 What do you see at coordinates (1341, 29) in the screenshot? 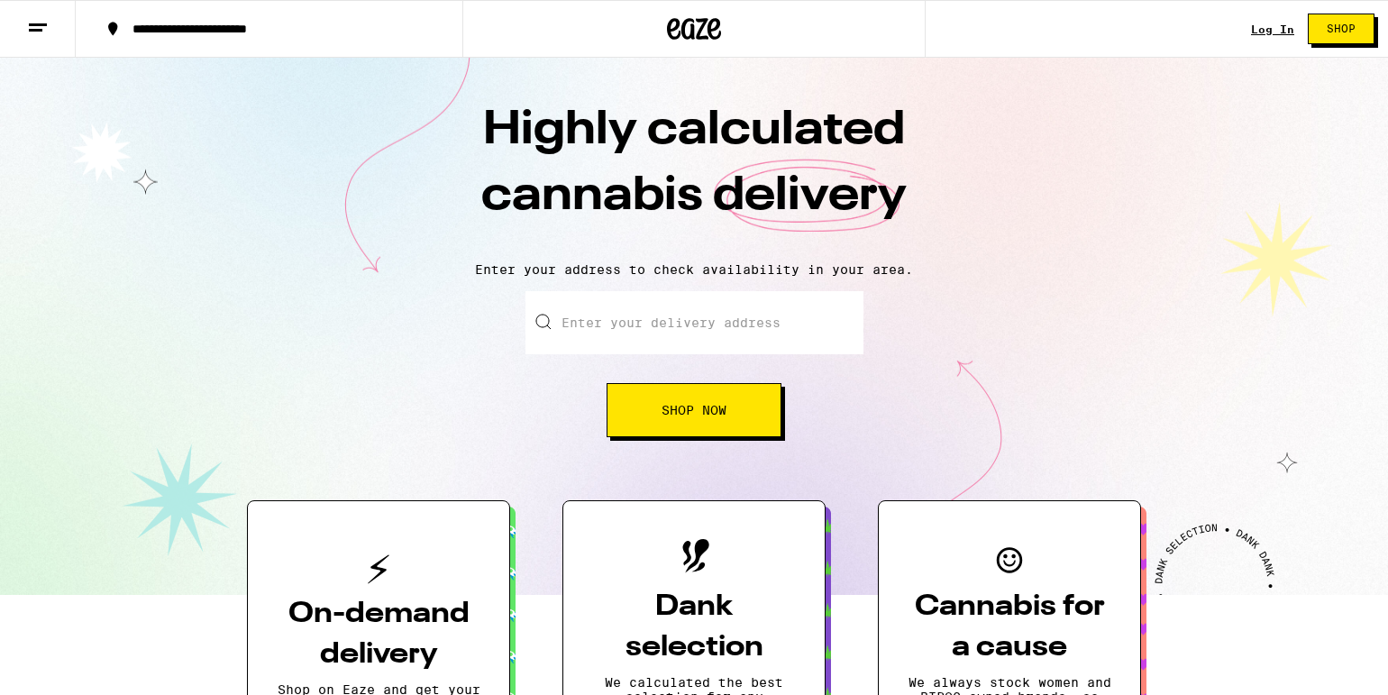
I see `a: Shop` at bounding box center [1341, 29].